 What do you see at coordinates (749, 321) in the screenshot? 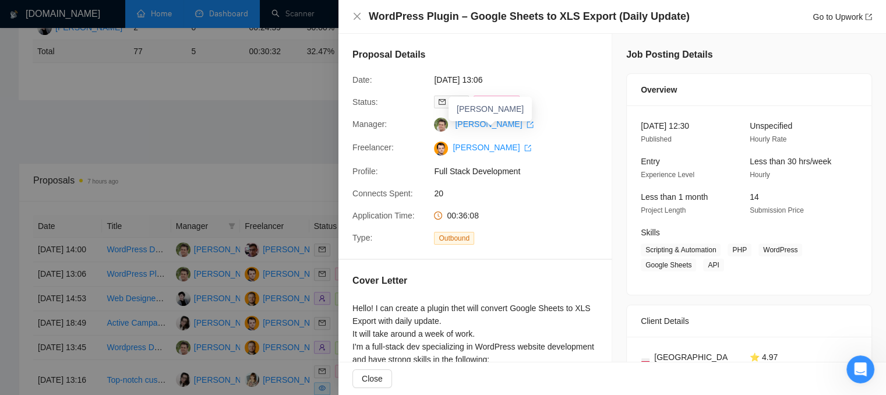
I see `div: Client Details` at bounding box center [749, 321].